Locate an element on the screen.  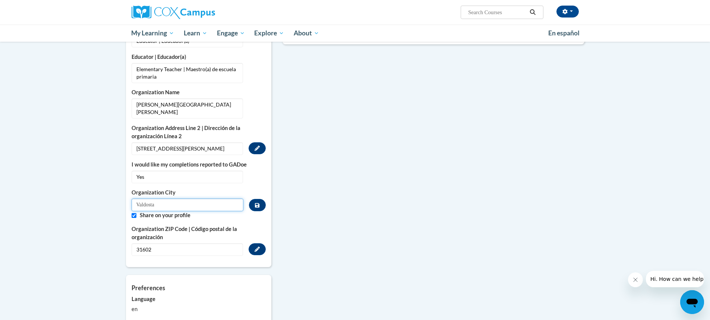
a: My Learning is located at coordinates (153, 33).